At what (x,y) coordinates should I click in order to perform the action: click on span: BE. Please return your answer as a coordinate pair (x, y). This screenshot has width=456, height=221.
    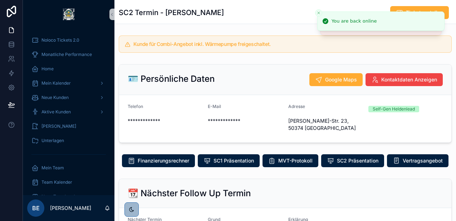
    Looking at the image, I should click on (36, 208).